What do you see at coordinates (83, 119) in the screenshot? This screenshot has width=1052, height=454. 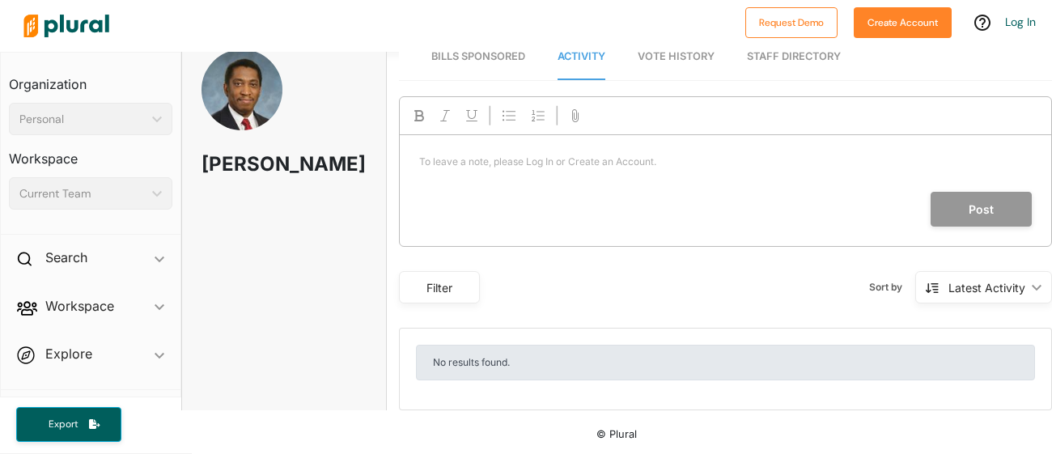 I see `div: Personal` at bounding box center [83, 119].